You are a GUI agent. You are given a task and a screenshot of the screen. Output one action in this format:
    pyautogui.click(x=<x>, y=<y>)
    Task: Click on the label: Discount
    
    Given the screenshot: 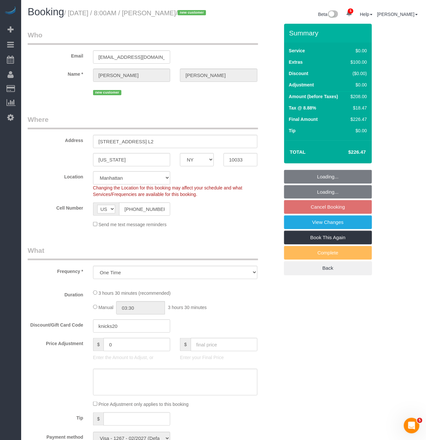 What is the action you would take?
    pyautogui.click(x=299, y=74)
    